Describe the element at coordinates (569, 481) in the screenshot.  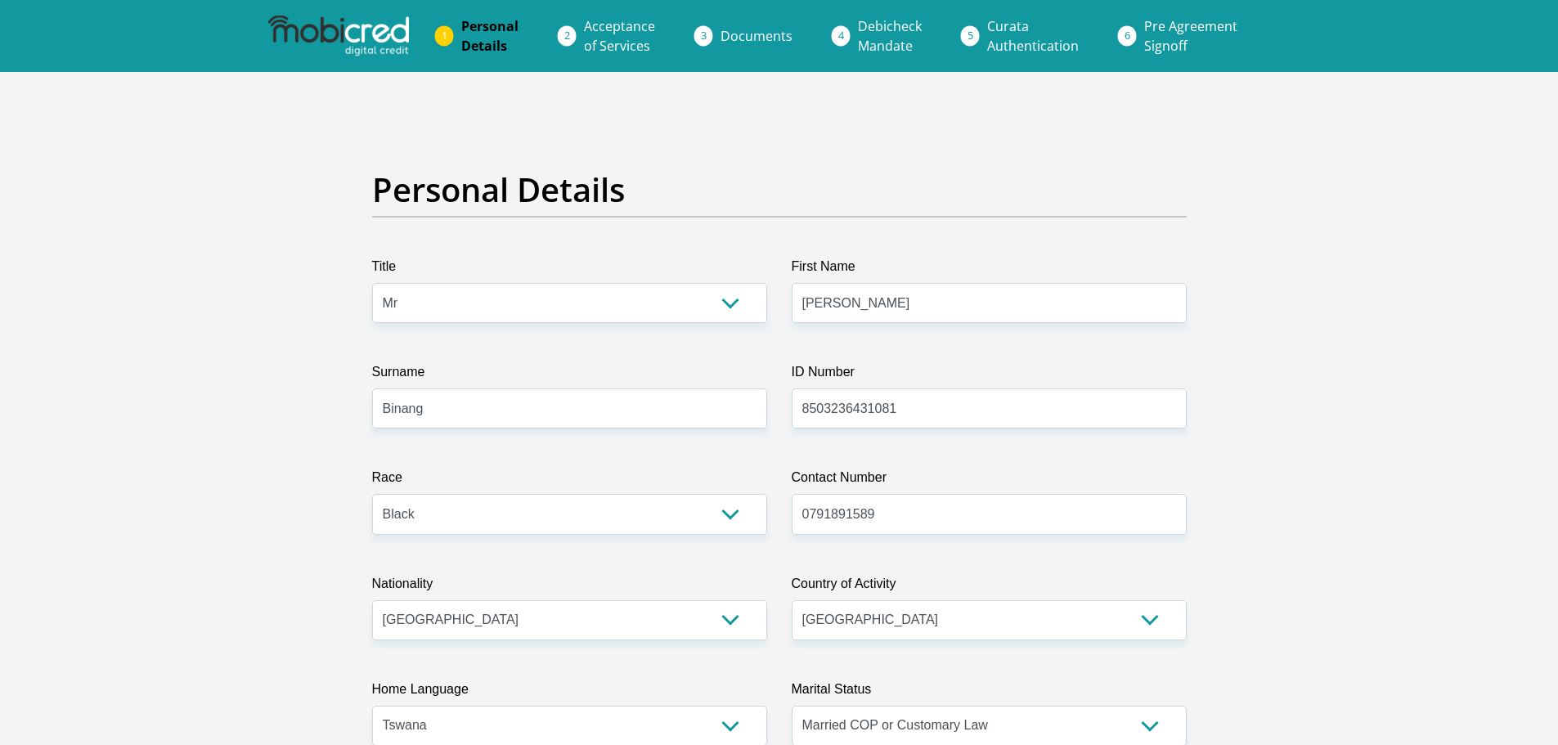
I see `label: Race` at that location.